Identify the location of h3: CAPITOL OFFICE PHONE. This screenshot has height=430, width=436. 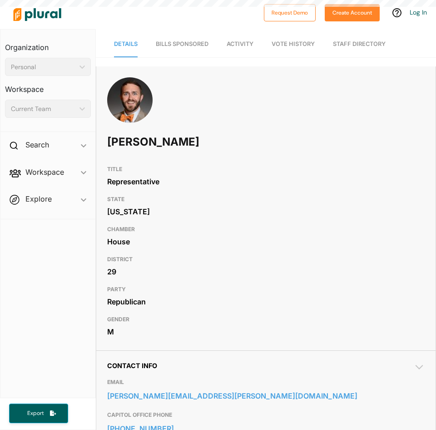
(266, 415).